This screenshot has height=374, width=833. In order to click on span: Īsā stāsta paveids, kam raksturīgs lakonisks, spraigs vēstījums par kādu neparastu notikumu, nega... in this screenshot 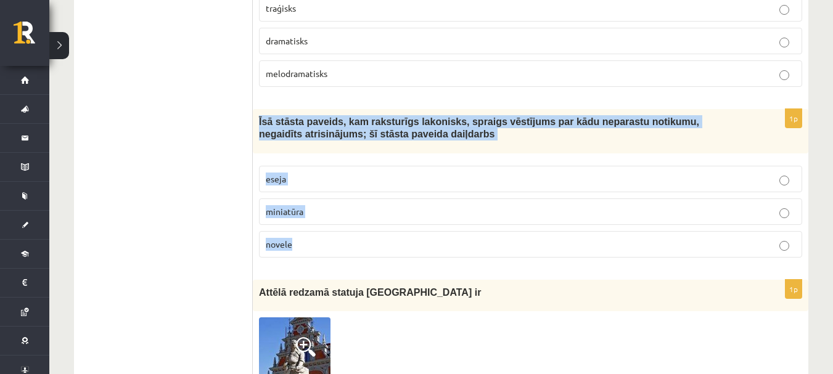, I will do `click(479, 128)`.